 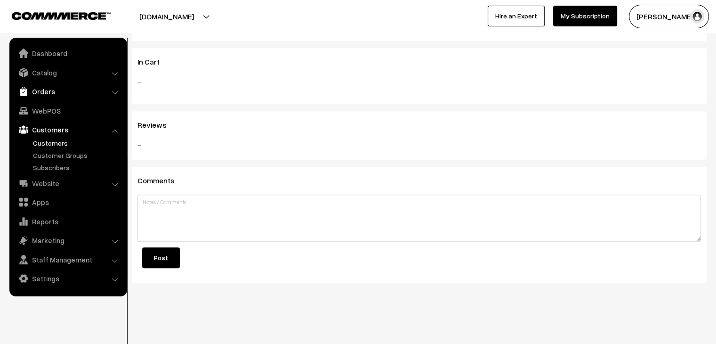 I want to click on span: In Cart, so click(x=154, y=62).